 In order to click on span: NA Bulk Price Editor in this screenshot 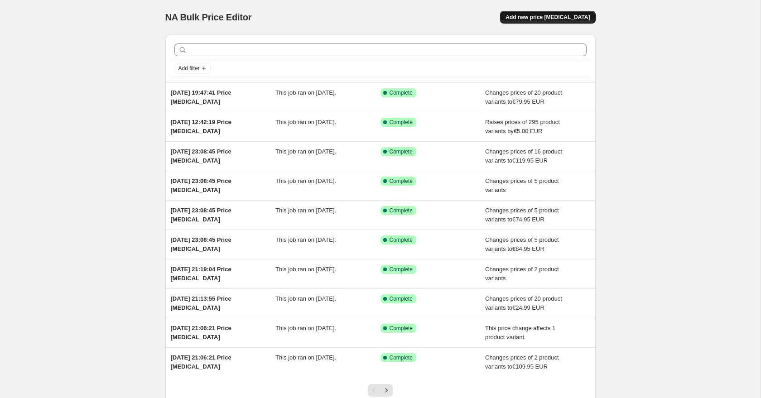, I will do `click(208, 17)`.